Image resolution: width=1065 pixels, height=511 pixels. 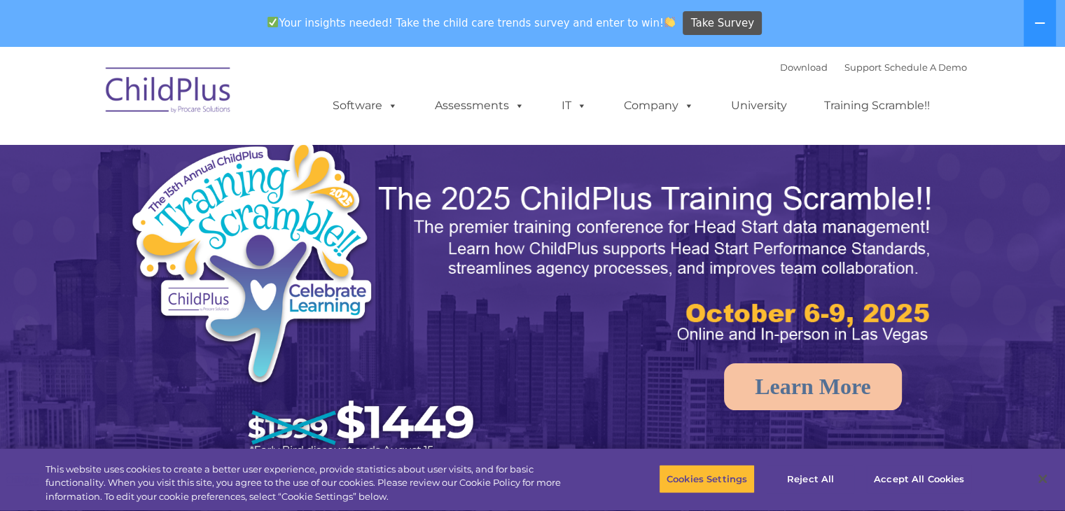 I want to click on span: Last name, so click(x=216, y=97).